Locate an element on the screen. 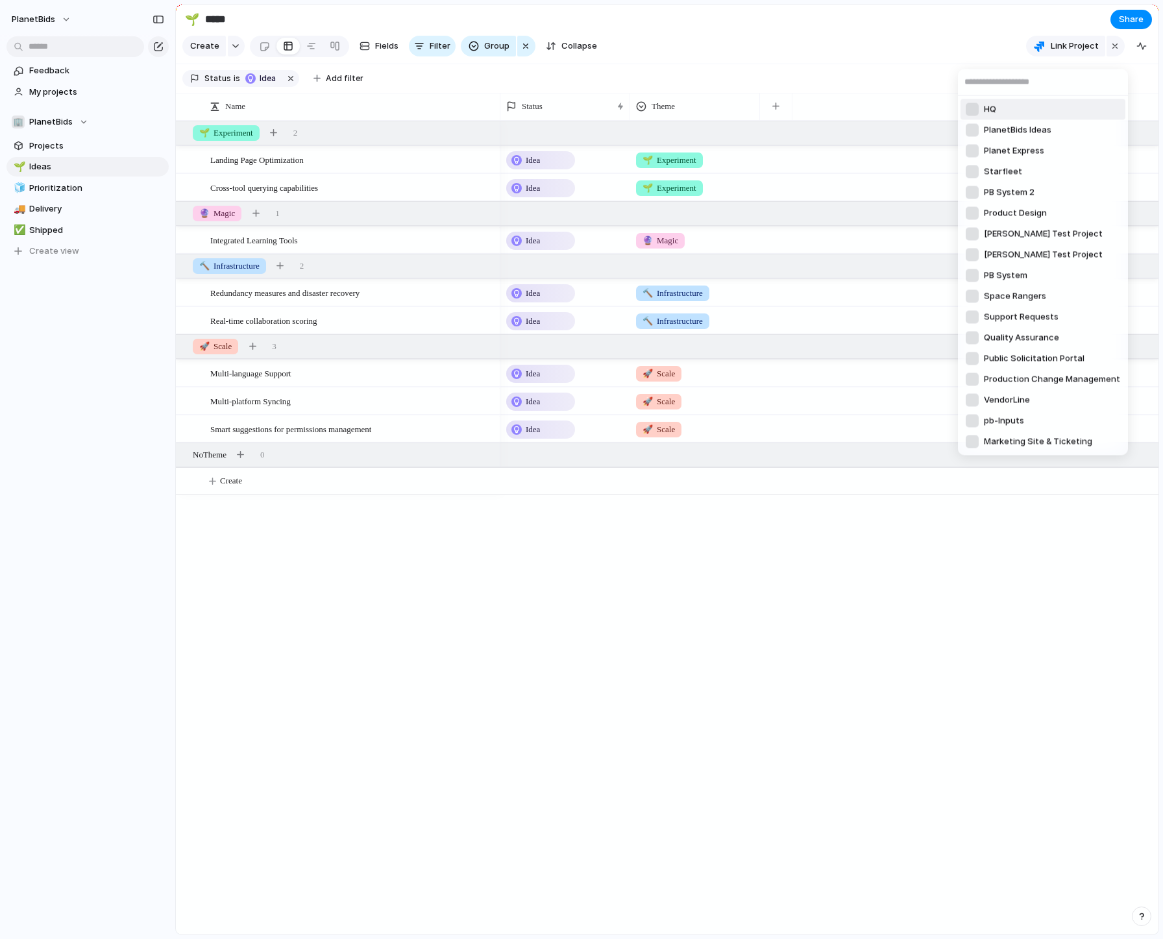  span: Space Rangers is located at coordinates (1015, 297).